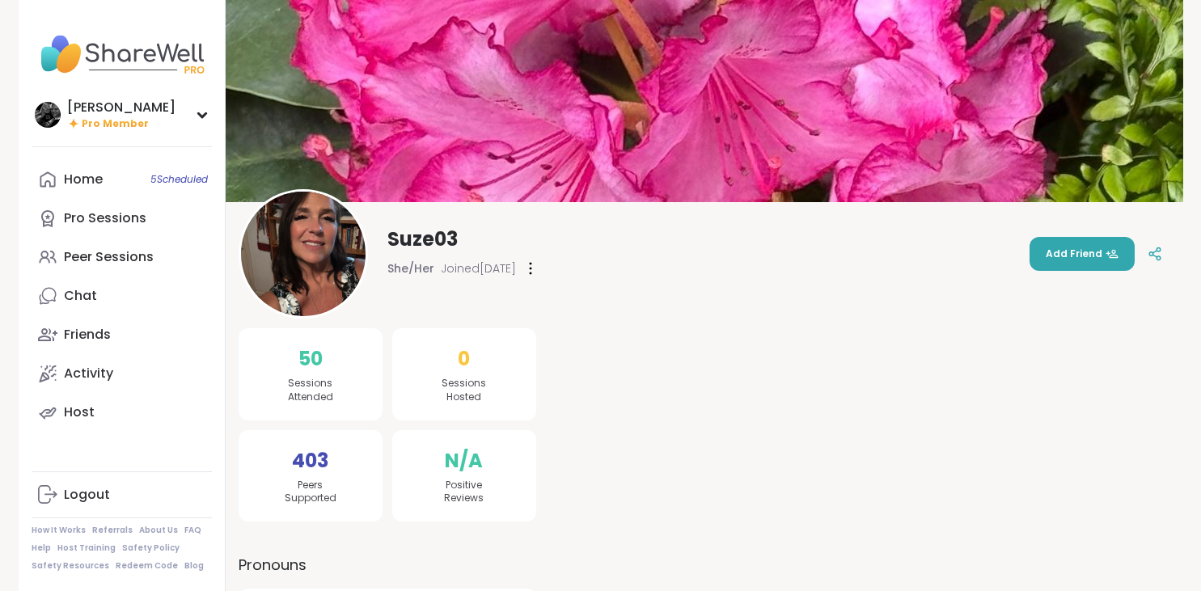  I want to click on a: Safety Policy, so click(150, 548).